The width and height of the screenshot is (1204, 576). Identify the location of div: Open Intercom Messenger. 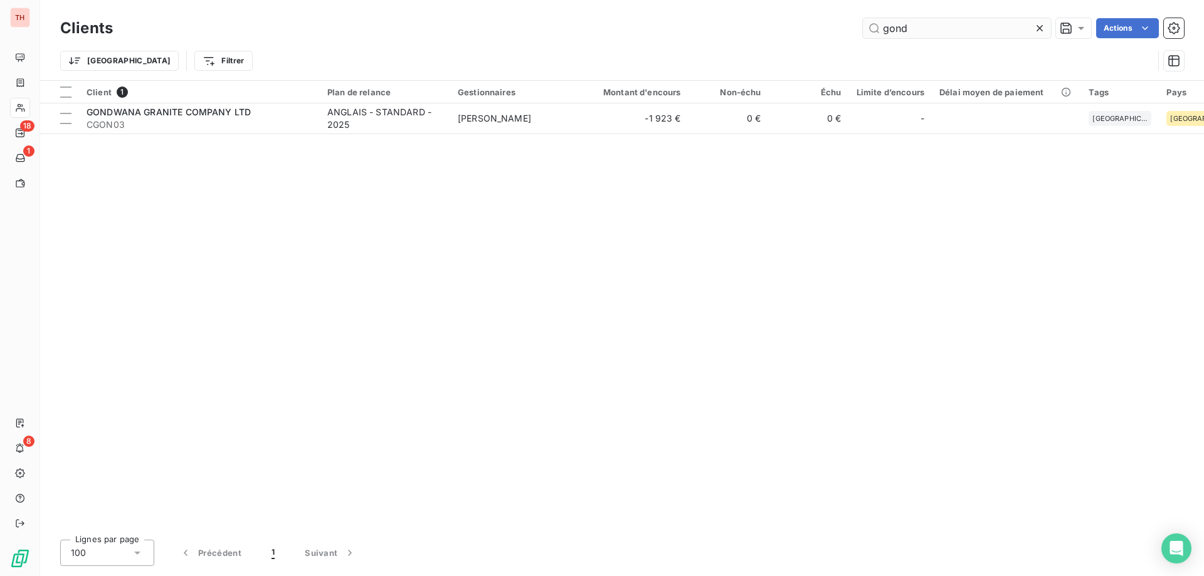
(1176, 549).